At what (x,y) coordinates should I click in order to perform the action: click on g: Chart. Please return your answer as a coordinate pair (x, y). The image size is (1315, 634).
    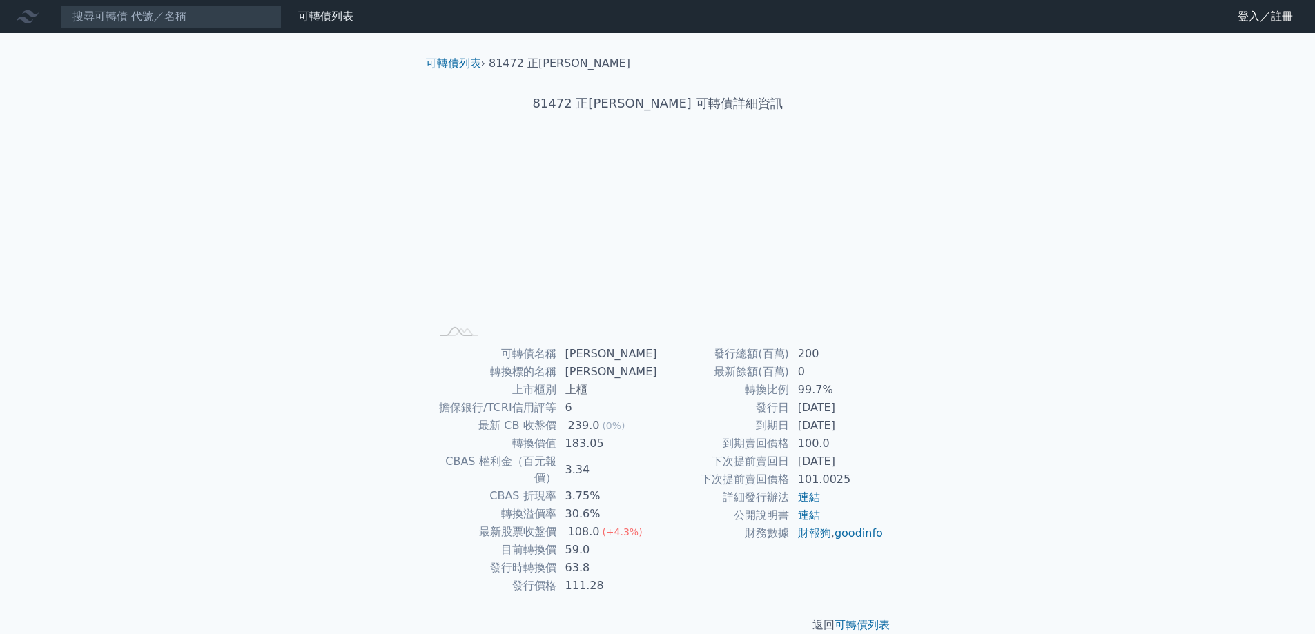
    Looking at the image, I should click on (661, 239).